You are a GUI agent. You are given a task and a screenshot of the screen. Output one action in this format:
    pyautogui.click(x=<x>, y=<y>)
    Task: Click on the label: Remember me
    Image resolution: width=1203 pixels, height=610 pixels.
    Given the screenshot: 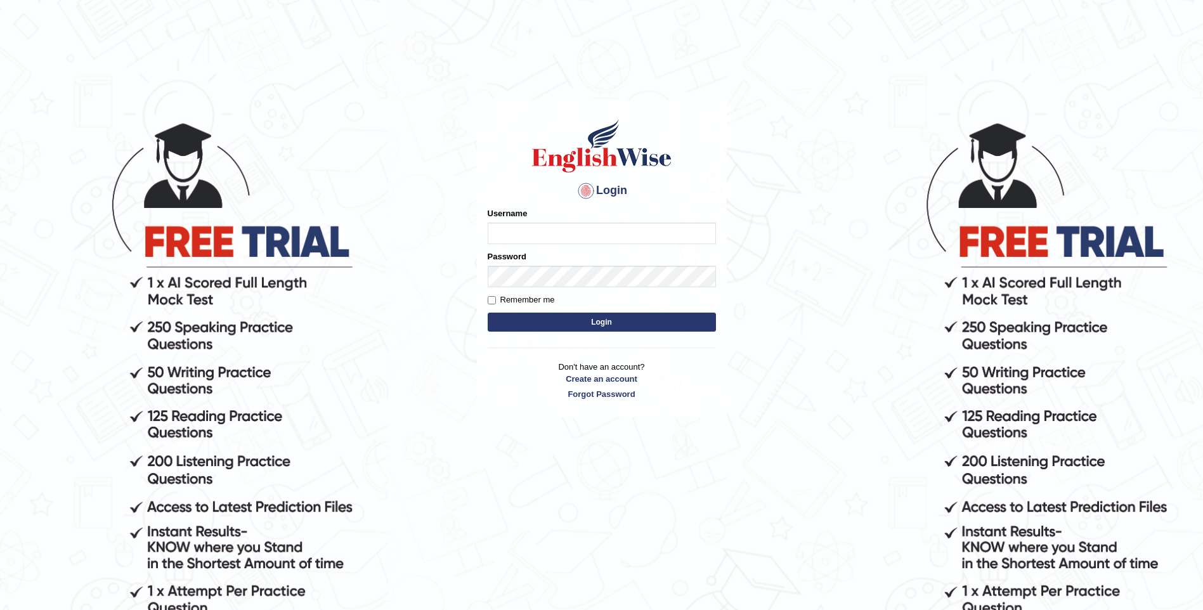 What is the action you would take?
    pyautogui.click(x=521, y=300)
    